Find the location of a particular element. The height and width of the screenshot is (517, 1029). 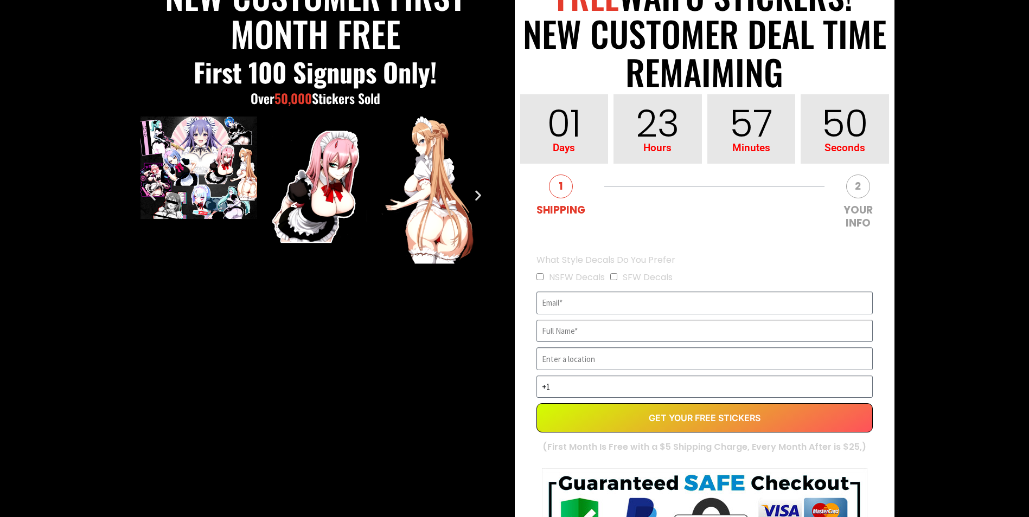

input: Full Name* is located at coordinates (705, 331).